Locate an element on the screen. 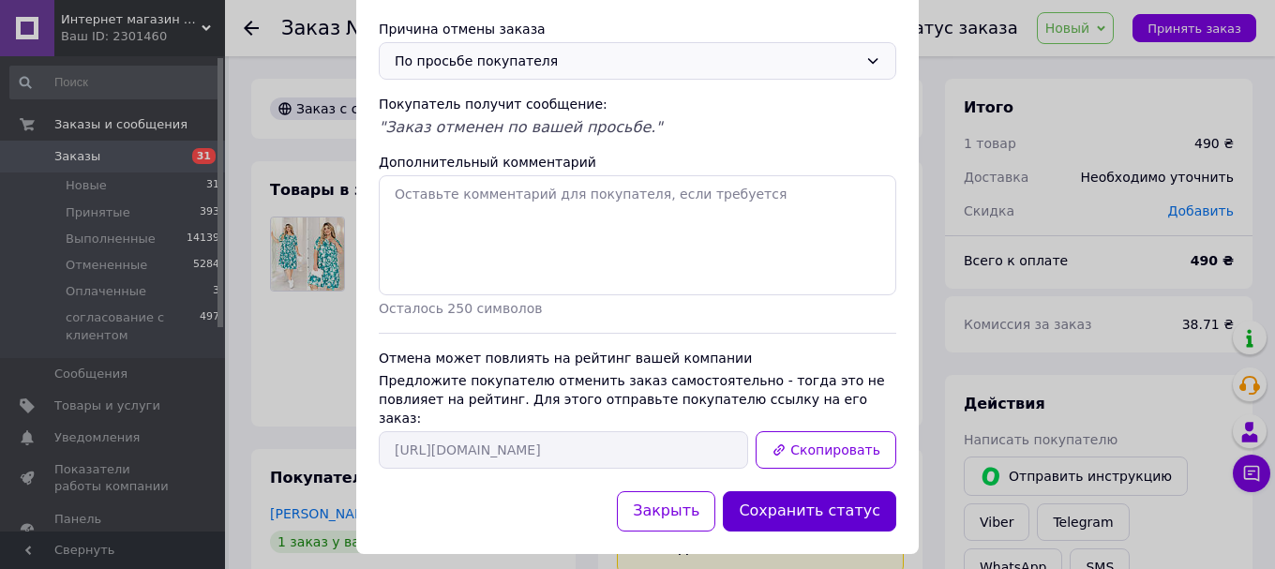 This screenshot has width=1275, height=569. div: Отмена может повлиять на рейтинг вашей компании is located at coordinates (637, 358).